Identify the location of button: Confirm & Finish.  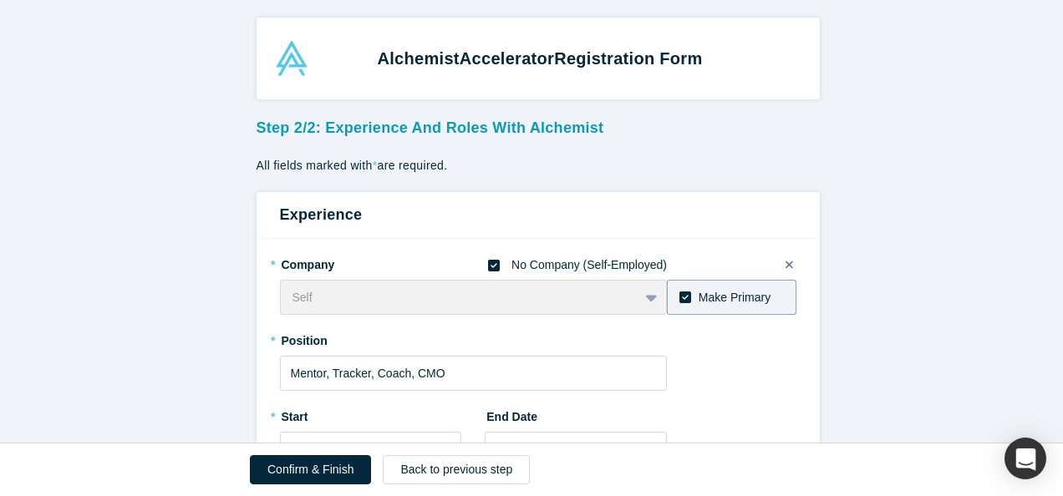
(310, 469).